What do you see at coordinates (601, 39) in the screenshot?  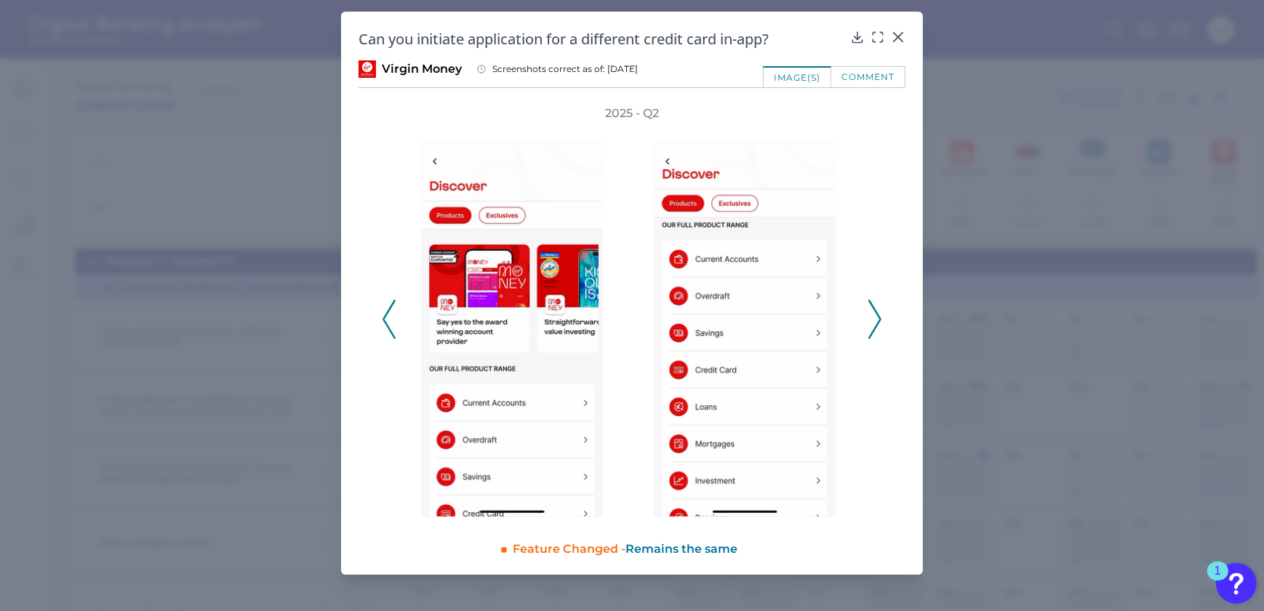 I see `h2: Can you initiate application for a different credit card in-app?` at bounding box center [601, 39].